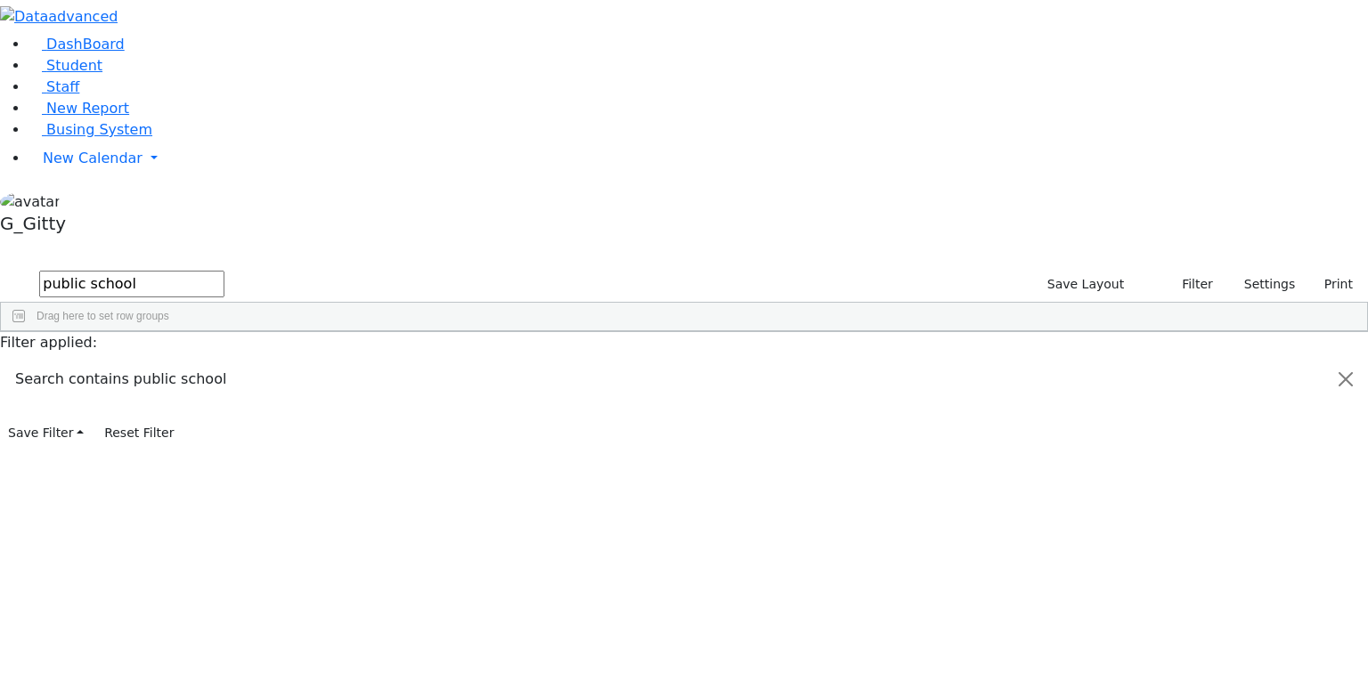  Describe the element at coordinates (74, 65) in the screenshot. I see `span: Student` at that location.